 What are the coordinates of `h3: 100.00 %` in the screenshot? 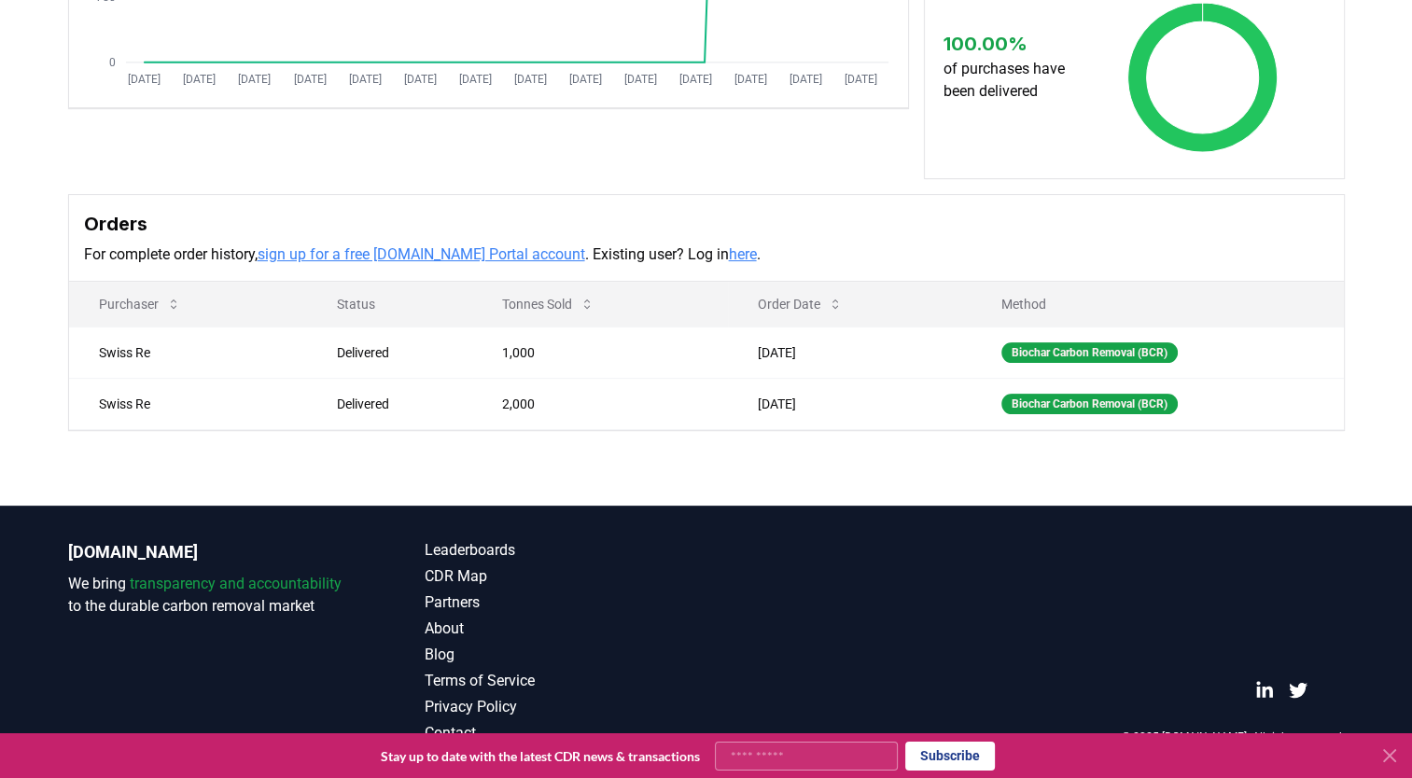 It's located at (1013, 44).